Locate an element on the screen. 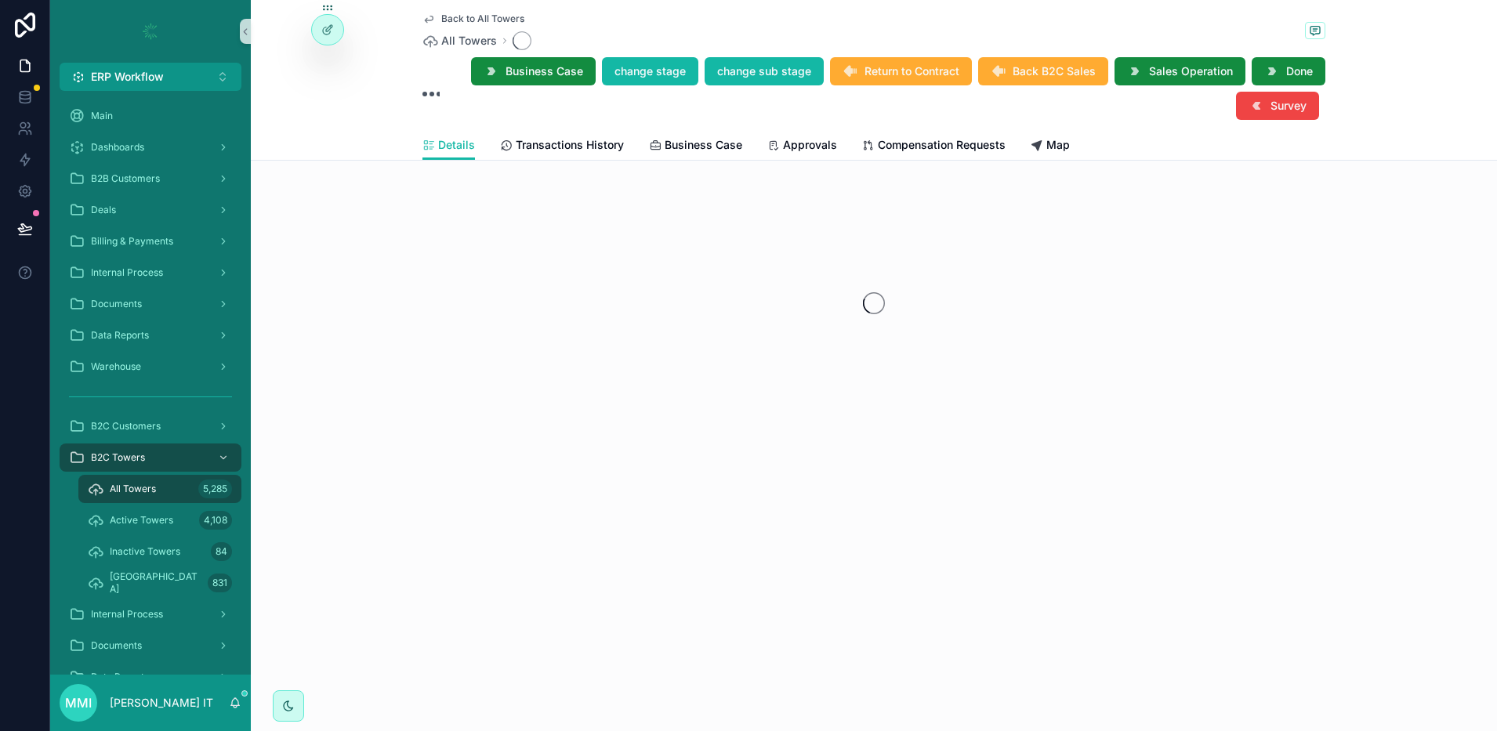  button: Back B2C Sales is located at coordinates (1043, 71).